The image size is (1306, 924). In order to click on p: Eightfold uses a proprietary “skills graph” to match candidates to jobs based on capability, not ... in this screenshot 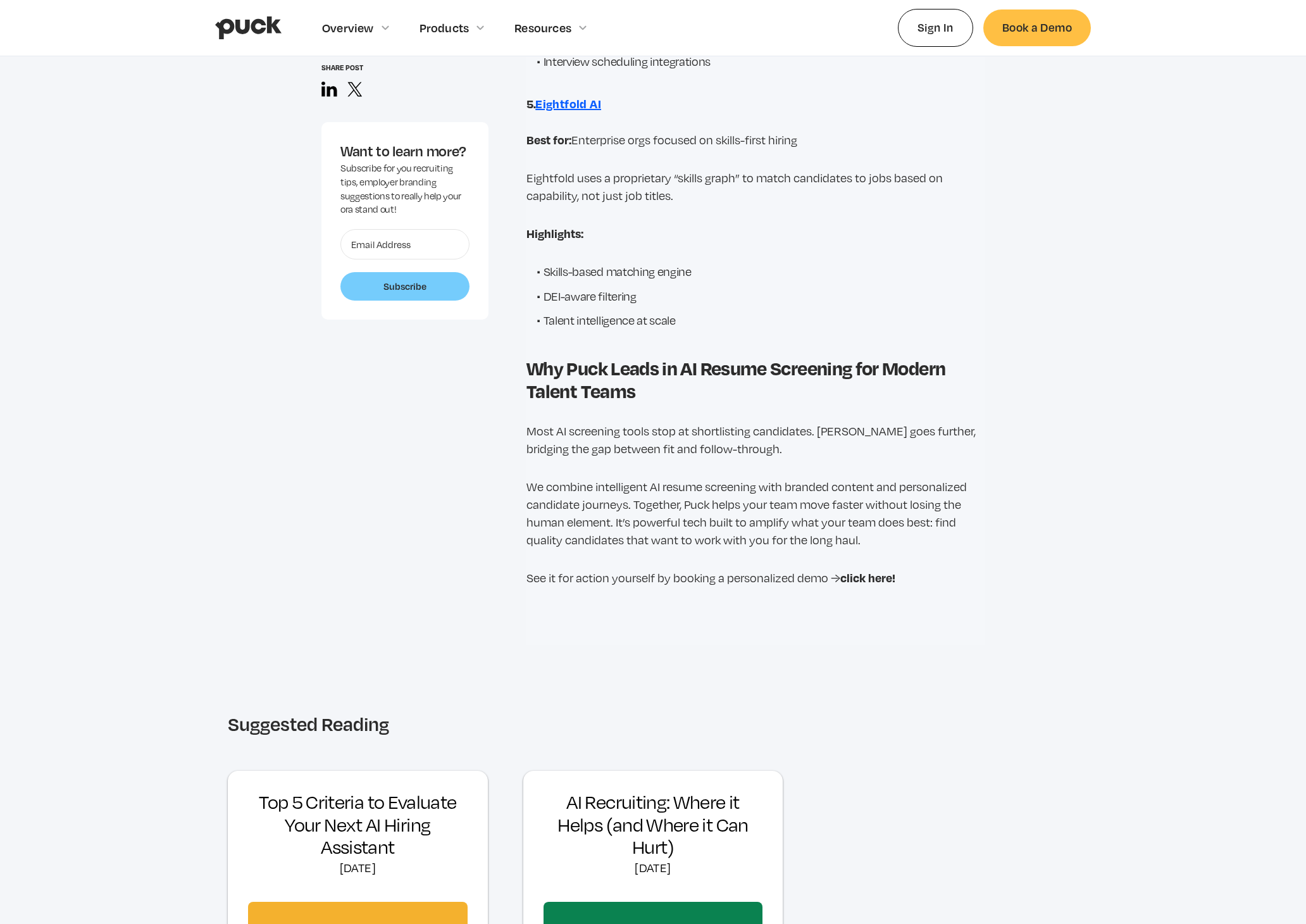, I will do `click(756, 187)`.